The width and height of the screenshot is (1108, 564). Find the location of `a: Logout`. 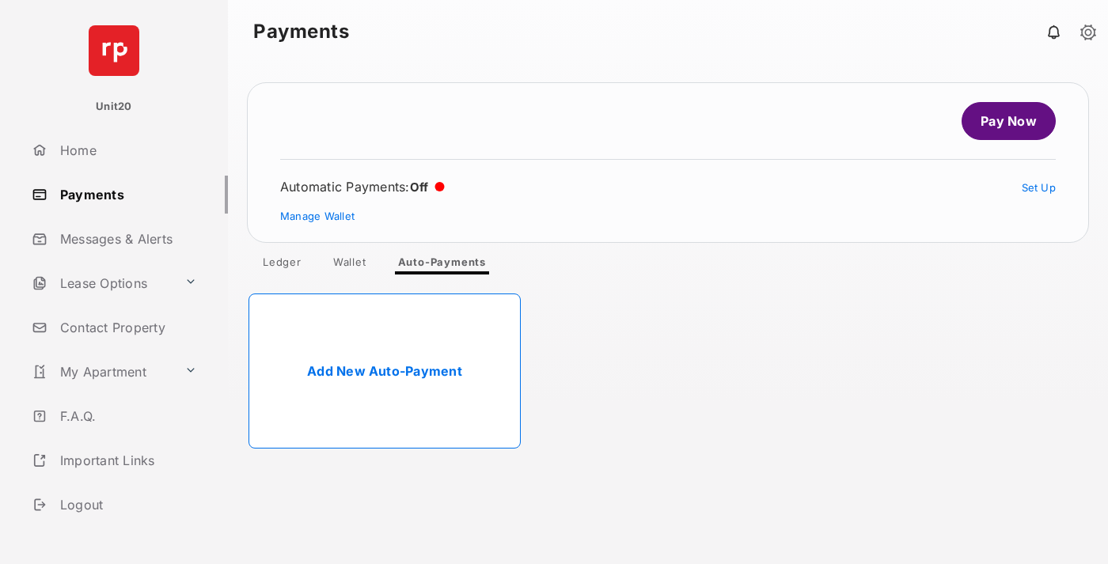

a: Logout is located at coordinates (127, 505).